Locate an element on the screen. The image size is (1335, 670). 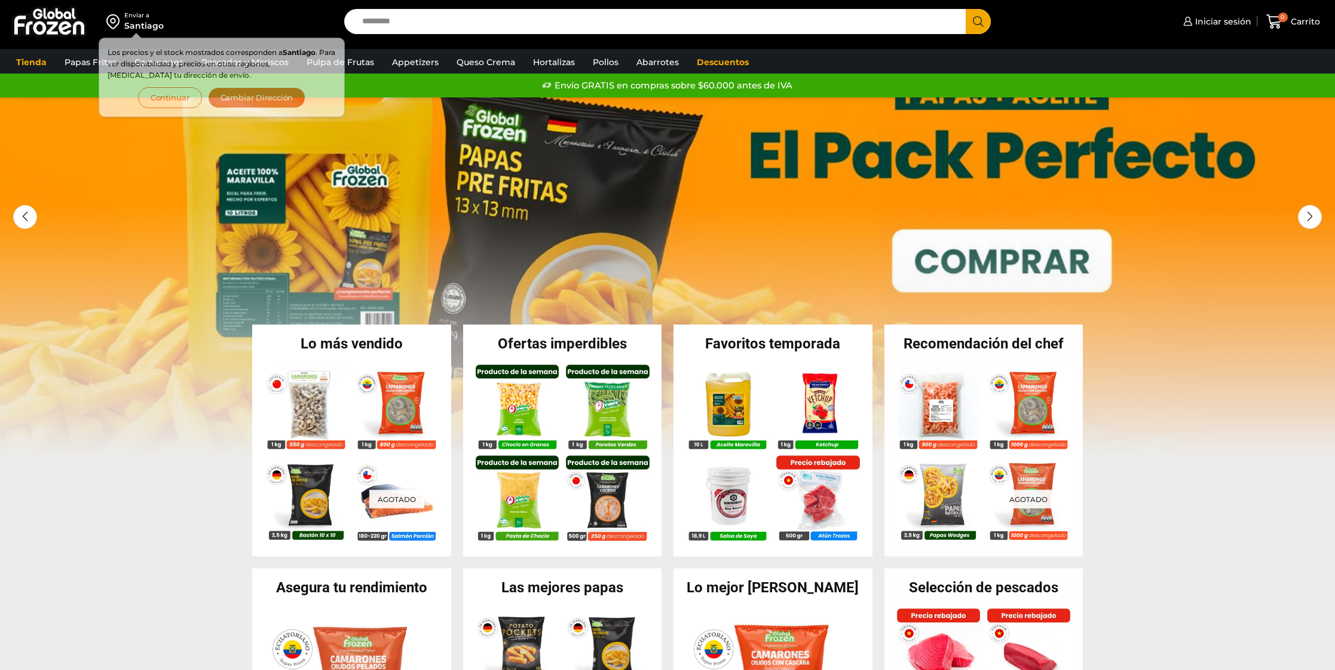
div: Next slide is located at coordinates (1310, 217).